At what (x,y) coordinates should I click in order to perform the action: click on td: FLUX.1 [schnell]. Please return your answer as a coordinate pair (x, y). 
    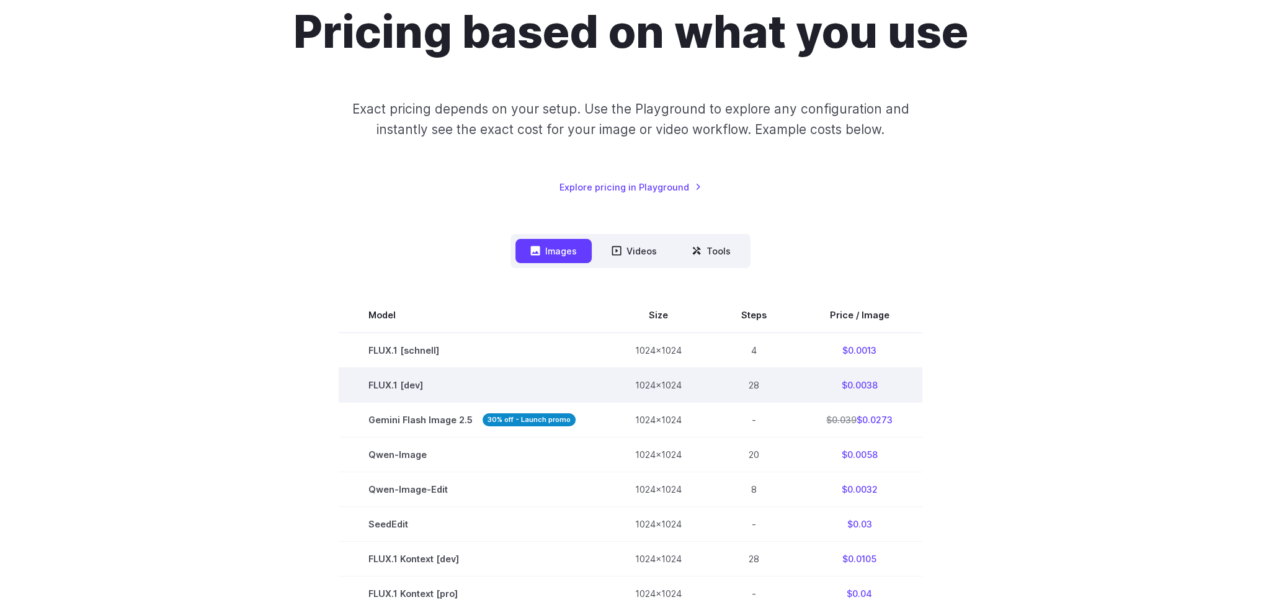
    Looking at the image, I should click on (472, 350).